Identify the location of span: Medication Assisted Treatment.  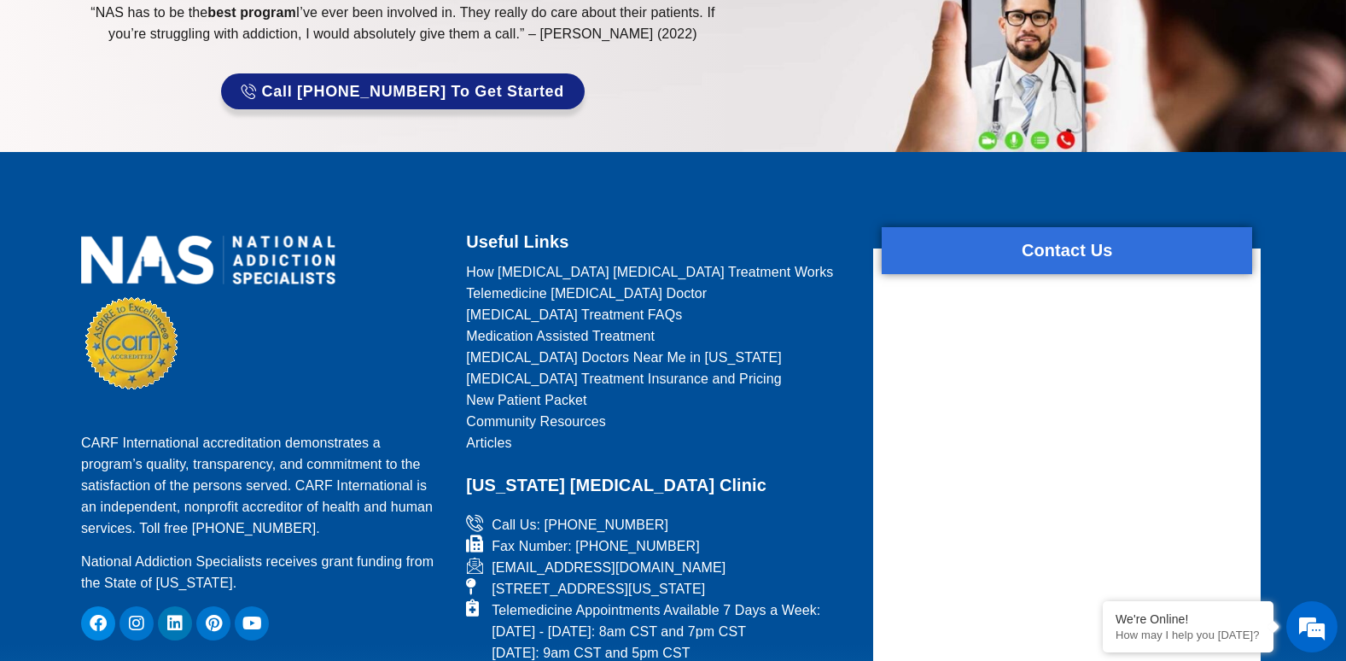
(560, 336).